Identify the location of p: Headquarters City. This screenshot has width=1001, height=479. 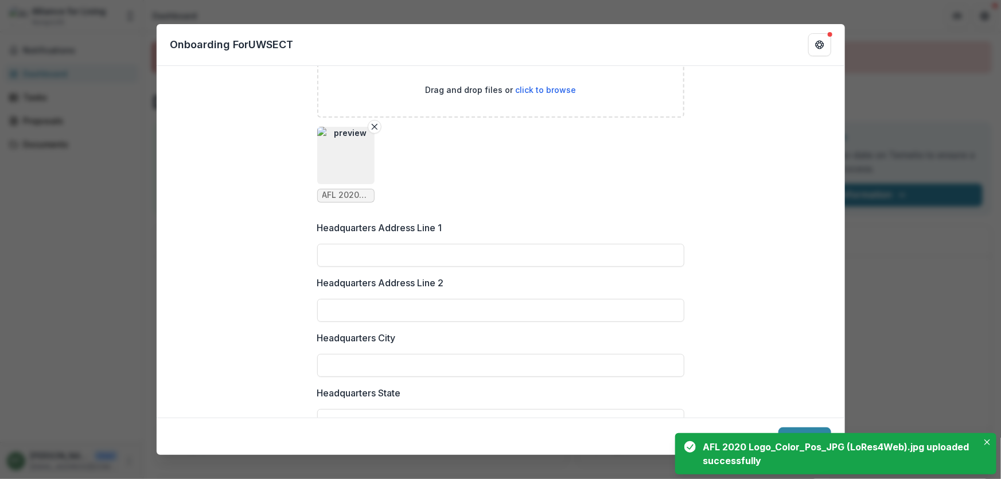
(356, 338).